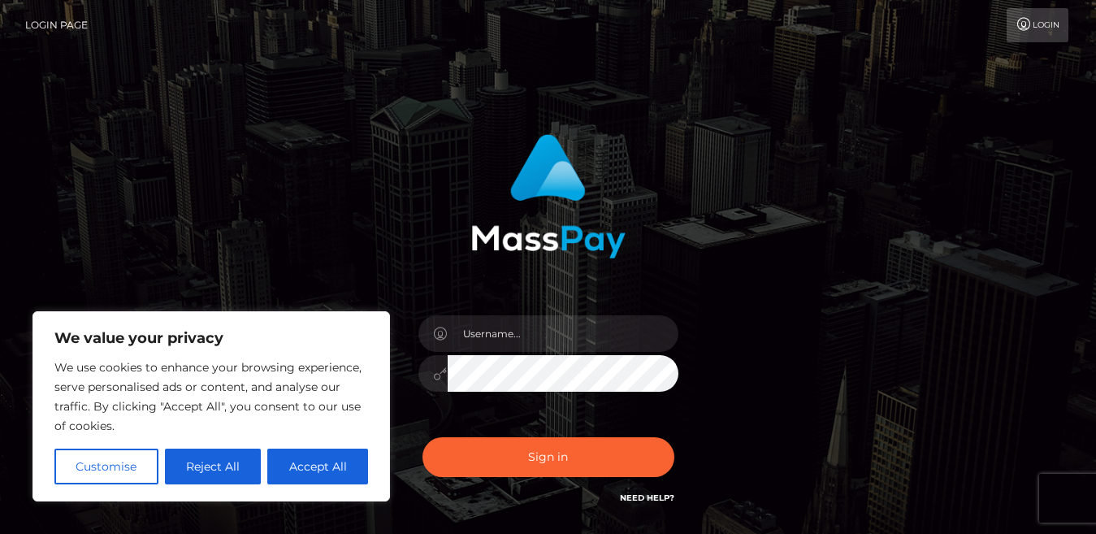 This screenshot has height=534, width=1096. Describe the element at coordinates (1038, 25) in the screenshot. I see `a: Login` at that location.